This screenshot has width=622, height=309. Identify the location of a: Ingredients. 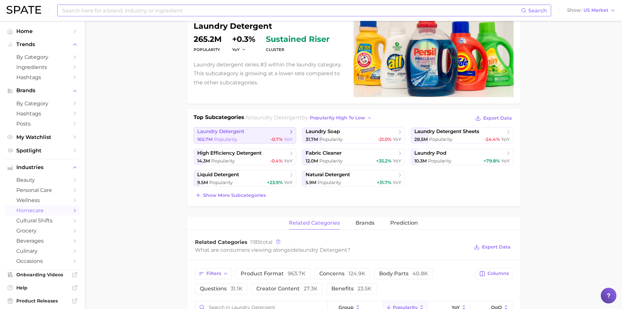
(42, 67).